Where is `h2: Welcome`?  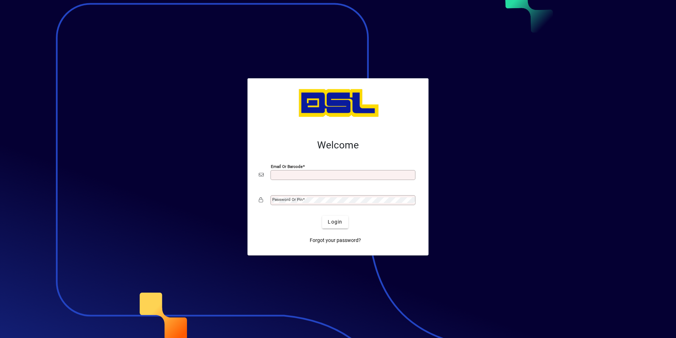 h2: Welcome is located at coordinates (338, 145).